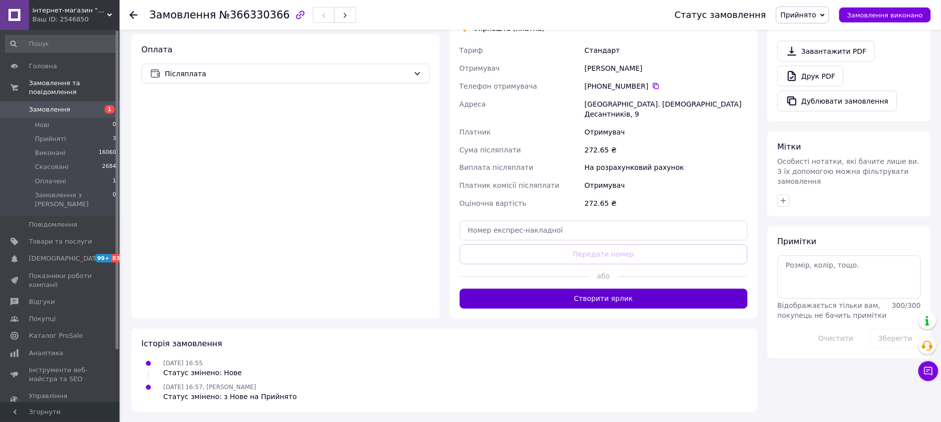 The width and height of the screenshot is (941, 422). Describe the element at coordinates (182, 344) in the screenshot. I see `span: Історія замовлення` at that location.